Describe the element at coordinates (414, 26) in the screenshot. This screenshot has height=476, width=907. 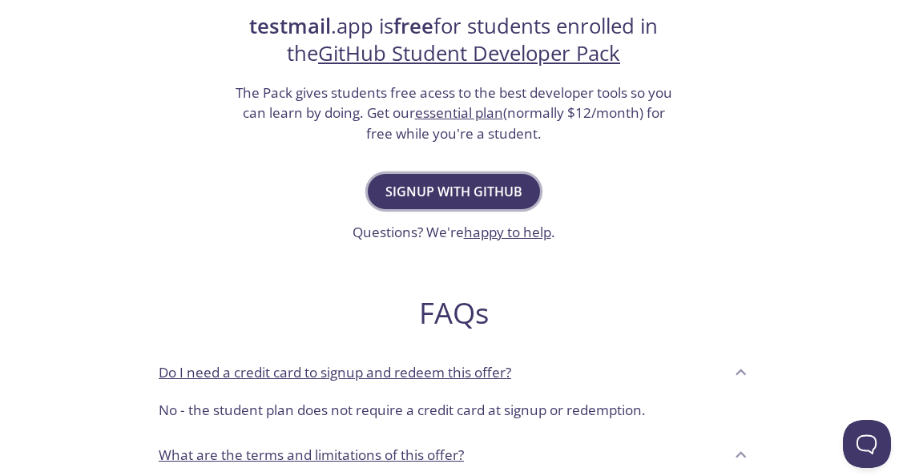
I see `strong: free` at that location.